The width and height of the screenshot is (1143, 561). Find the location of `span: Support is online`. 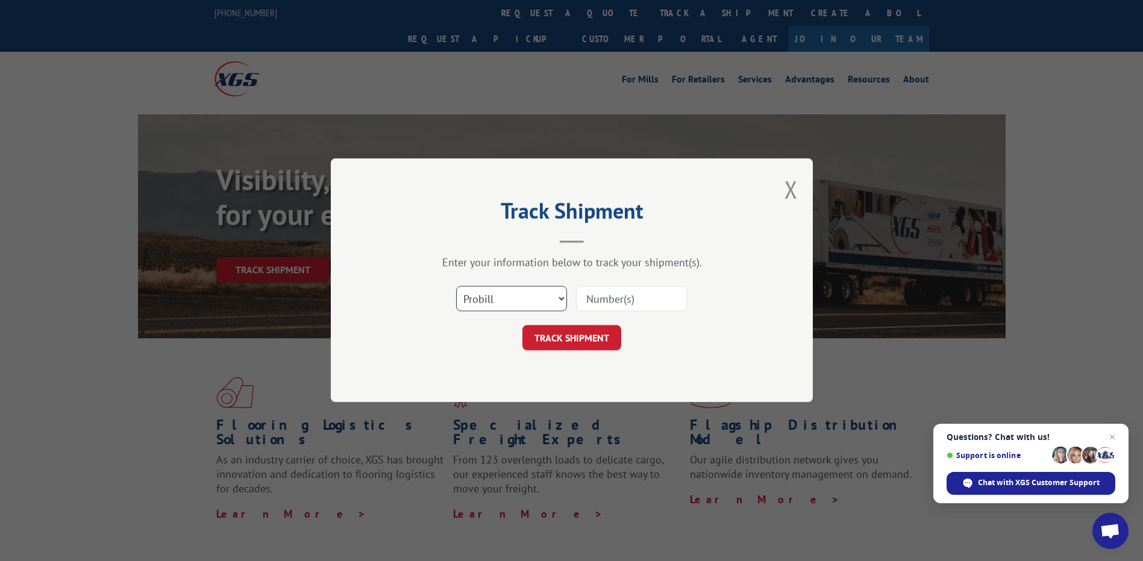

span: Support is online is located at coordinates (997, 455).